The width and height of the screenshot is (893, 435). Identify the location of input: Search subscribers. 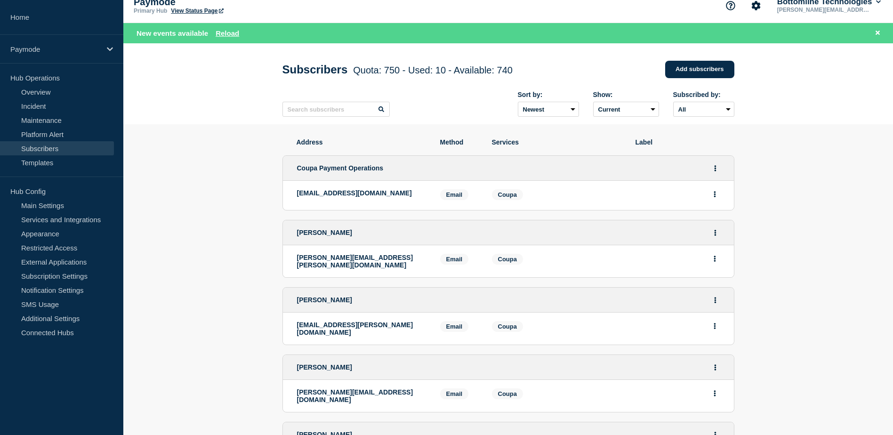
(336, 109).